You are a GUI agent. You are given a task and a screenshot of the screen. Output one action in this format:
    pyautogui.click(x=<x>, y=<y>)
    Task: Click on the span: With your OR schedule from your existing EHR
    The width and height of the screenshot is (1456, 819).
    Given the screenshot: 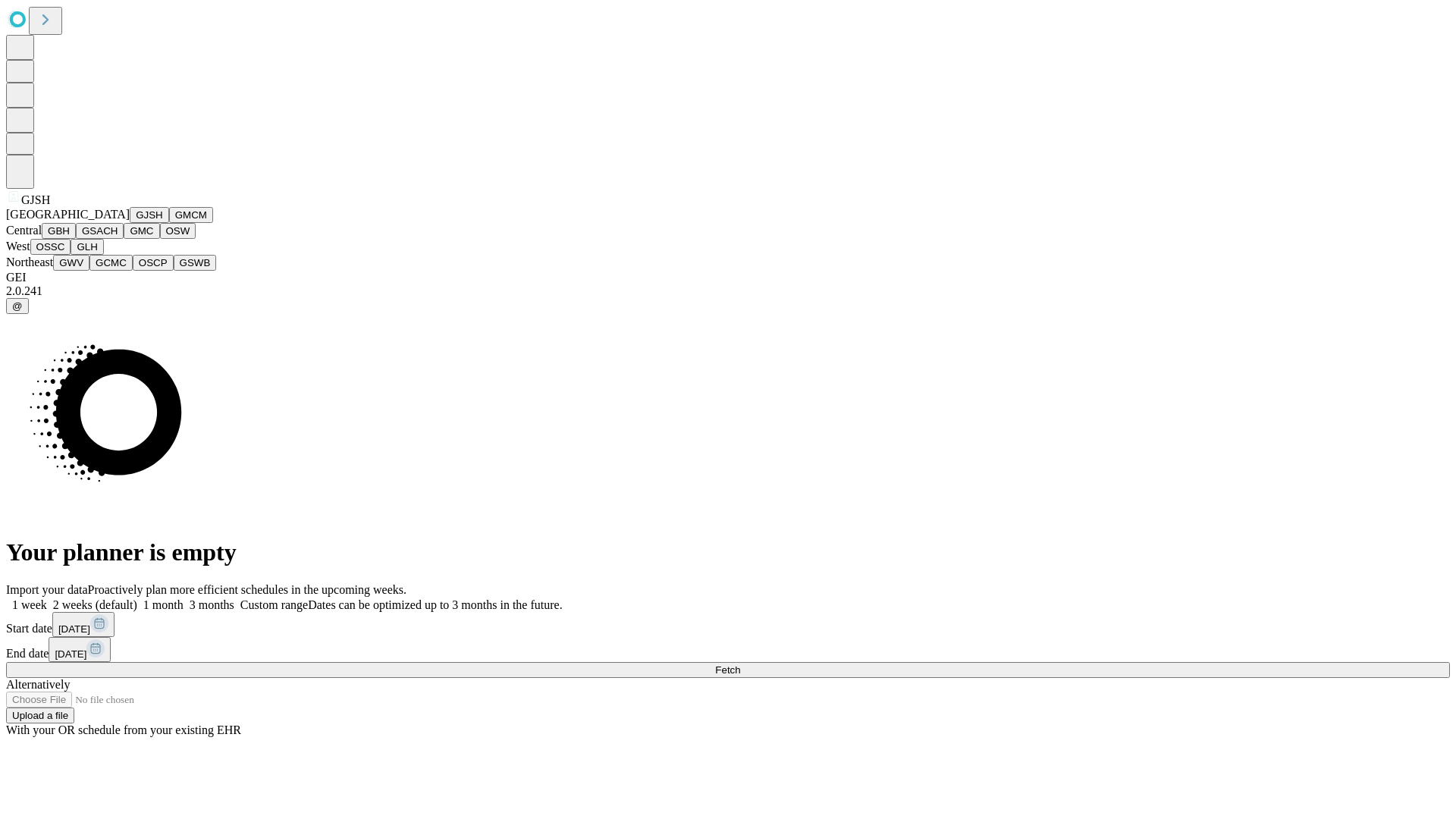 What is the action you would take?
    pyautogui.click(x=124, y=730)
    